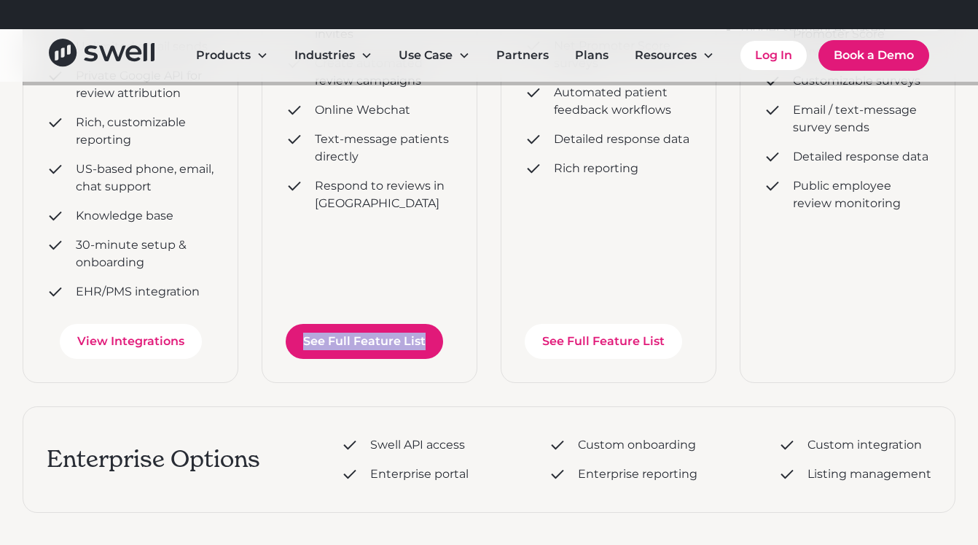  I want to click on a: Log In, so click(773, 55).